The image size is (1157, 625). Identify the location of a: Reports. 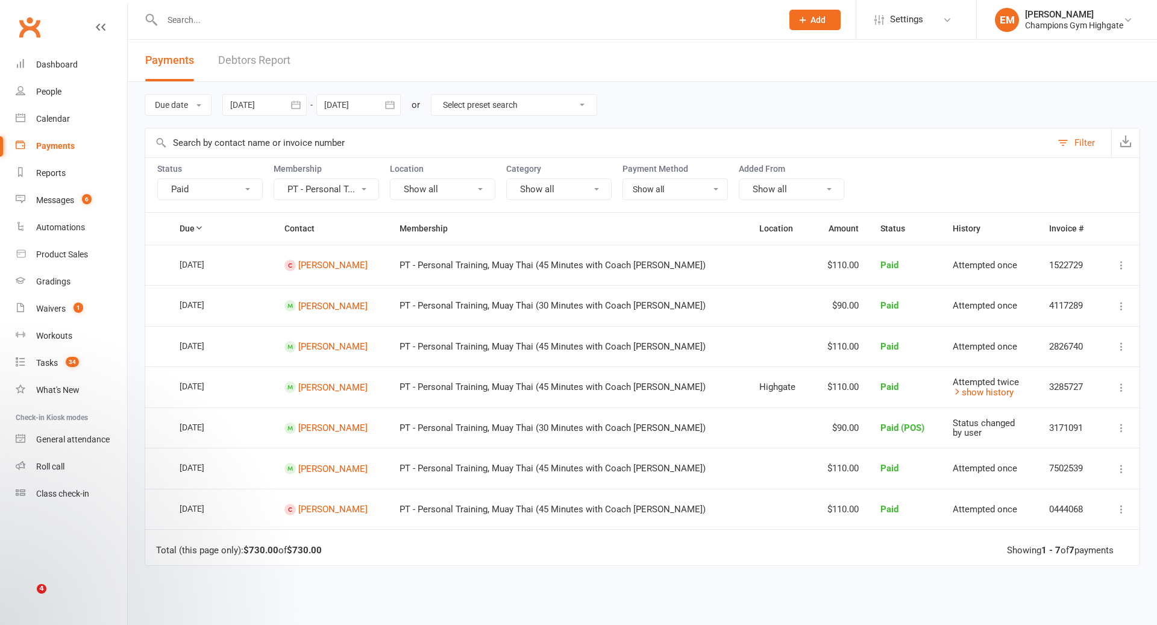
(71, 173).